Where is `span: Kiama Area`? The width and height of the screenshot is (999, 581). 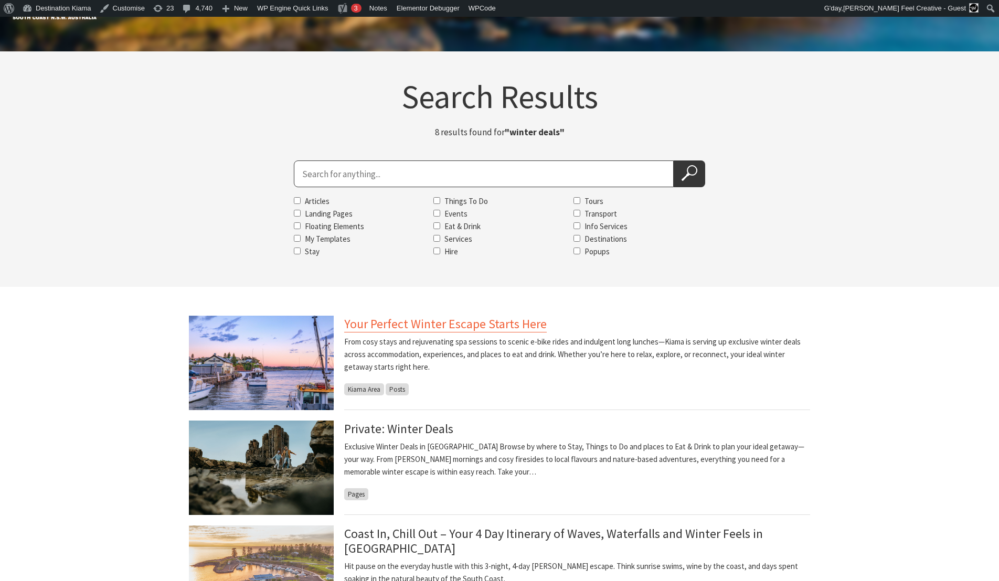
span: Kiama Area is located at coordinates (364, 389).